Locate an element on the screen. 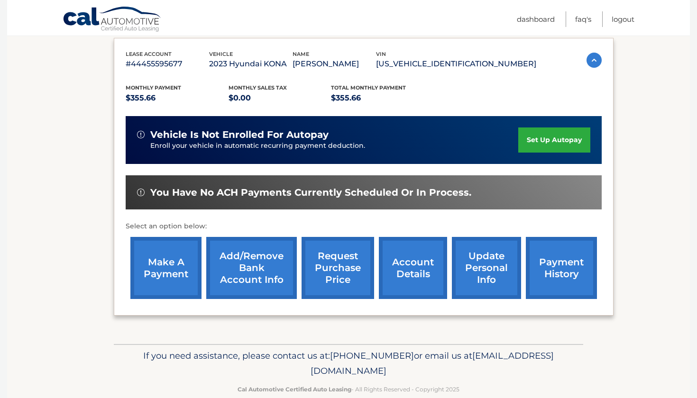 This screenshot has height=398, width=697. a: payment history is located at coordinates (561, 268).